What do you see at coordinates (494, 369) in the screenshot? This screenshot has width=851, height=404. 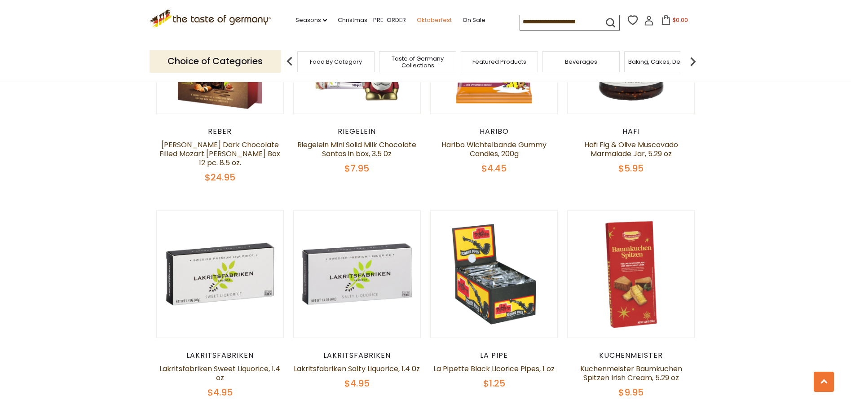 I see `a: La Pipette Black Licorice Pipes, 1 oz` at bounding box center [494, 369].